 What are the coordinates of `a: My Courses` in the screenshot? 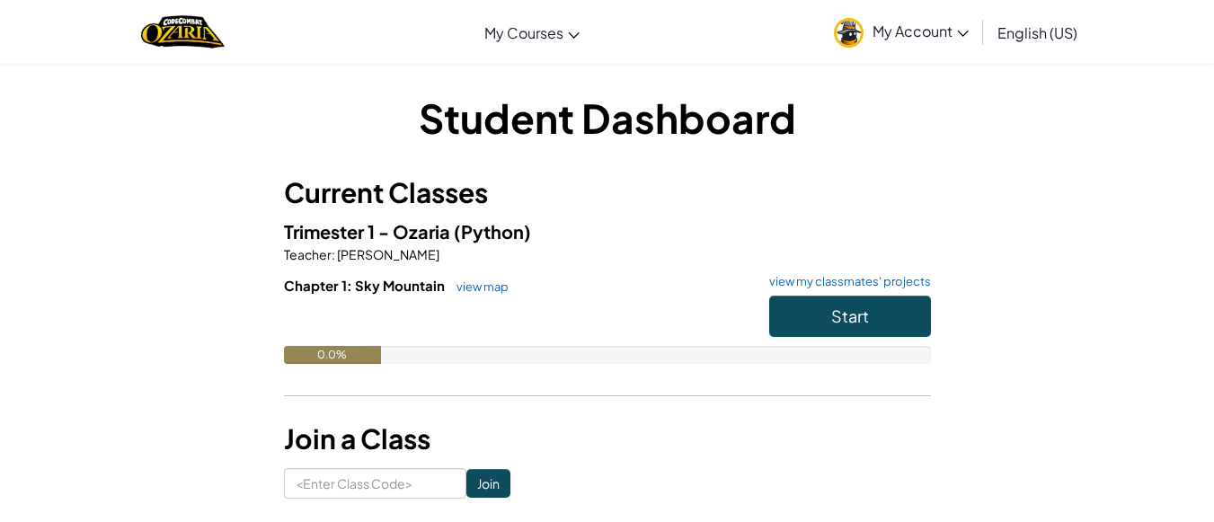 It's located at (532, 32).